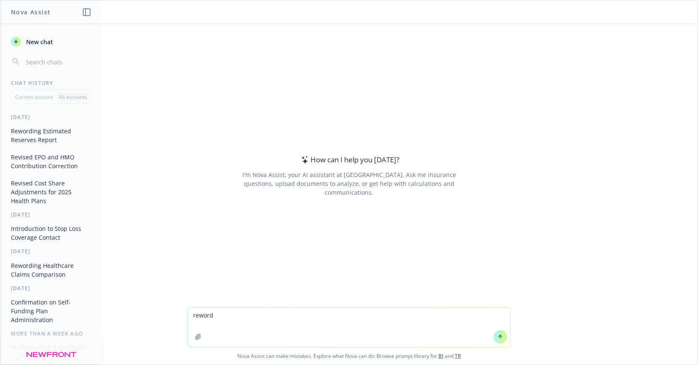 Image resolution: width=698 pixels, height=365 pixels. What do you see at coordinates (458, 356) in the screenshot?
I see `a: TR` at bounding box center [458, 356].